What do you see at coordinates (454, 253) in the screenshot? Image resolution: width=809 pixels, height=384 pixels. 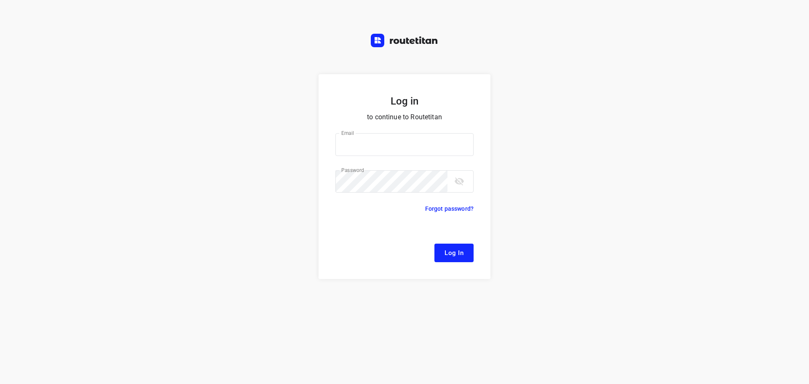 I see `span: Log In` at bounding box center [454, 253].